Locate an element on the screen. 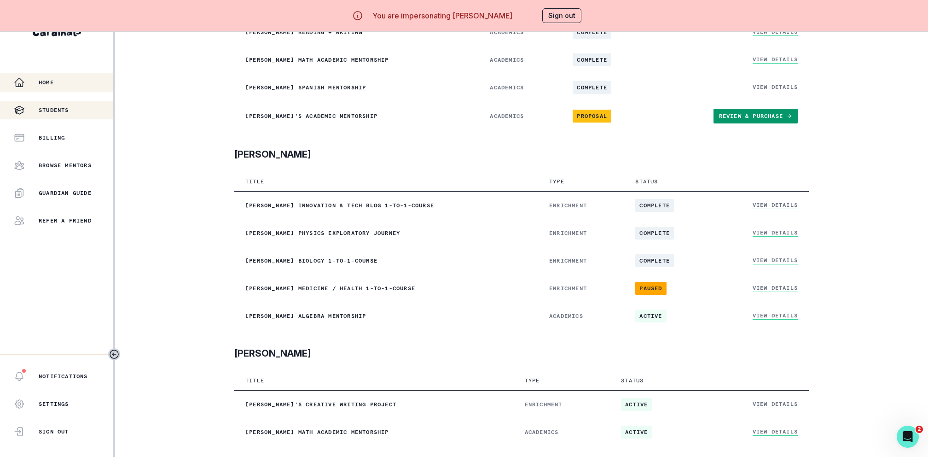 The height and width of the screenshot is (457, 928). p: Home is located at coordinates (46, 82).